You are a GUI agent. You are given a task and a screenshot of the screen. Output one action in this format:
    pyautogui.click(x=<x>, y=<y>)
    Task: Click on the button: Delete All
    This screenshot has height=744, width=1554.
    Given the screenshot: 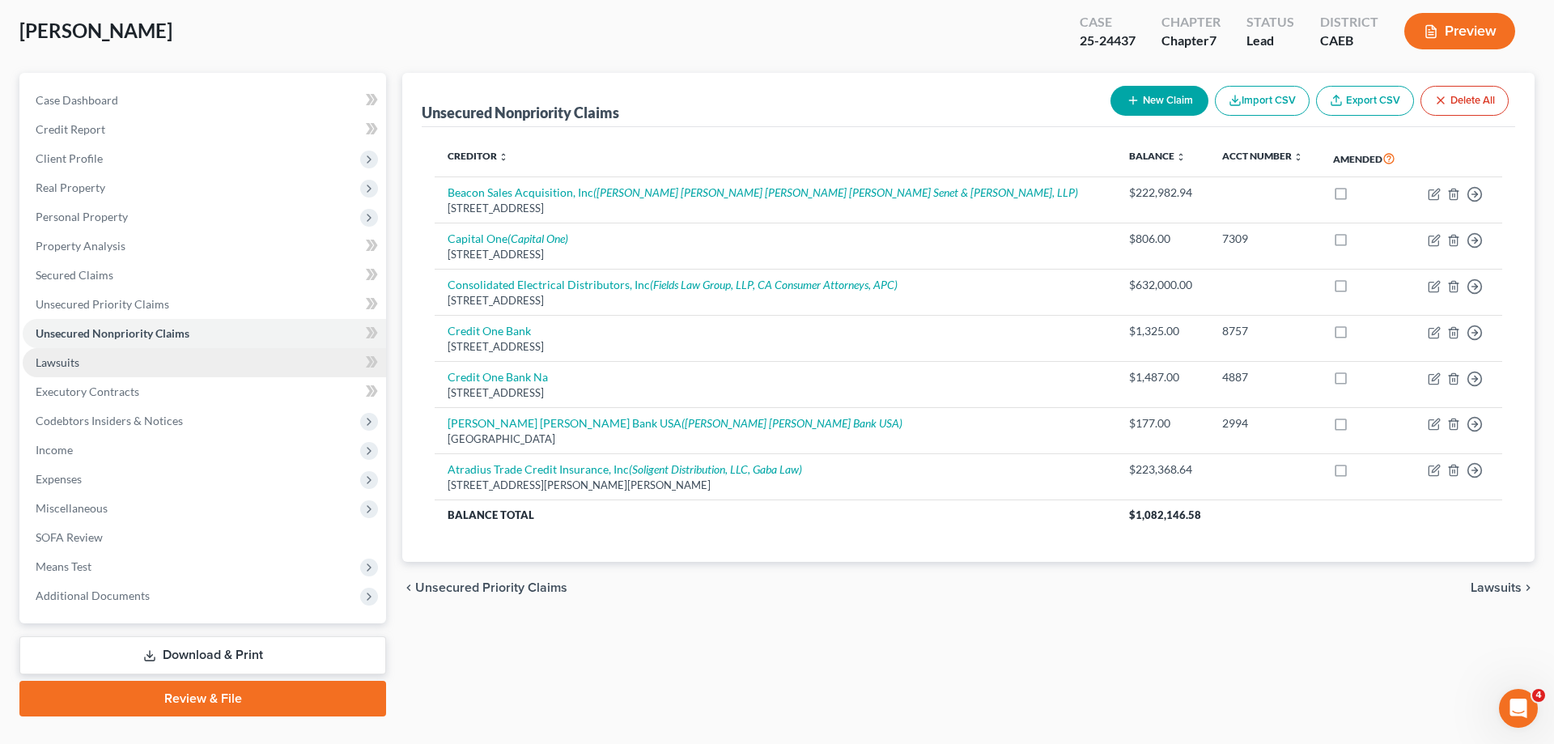 What is the action you would take?
    pyautogui.click(x=1464, y=100)
    